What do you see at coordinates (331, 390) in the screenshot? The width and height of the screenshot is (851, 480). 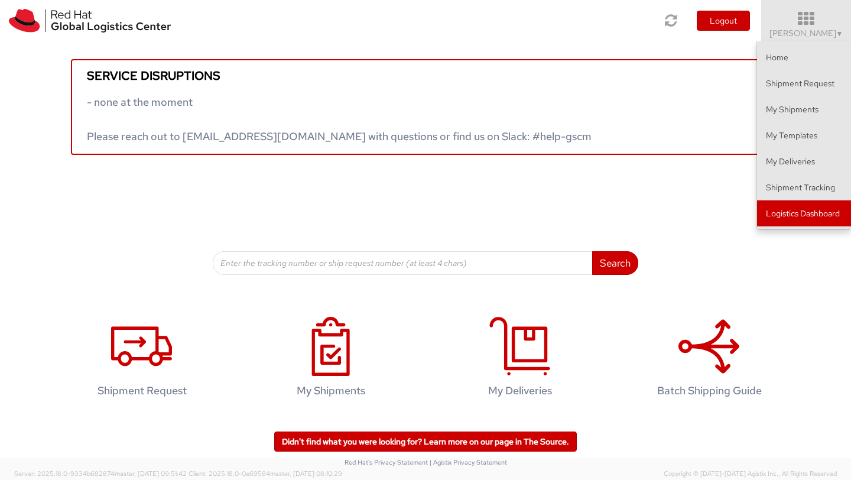 I see `h4: My Shipments` at bounding box center [331, 390].